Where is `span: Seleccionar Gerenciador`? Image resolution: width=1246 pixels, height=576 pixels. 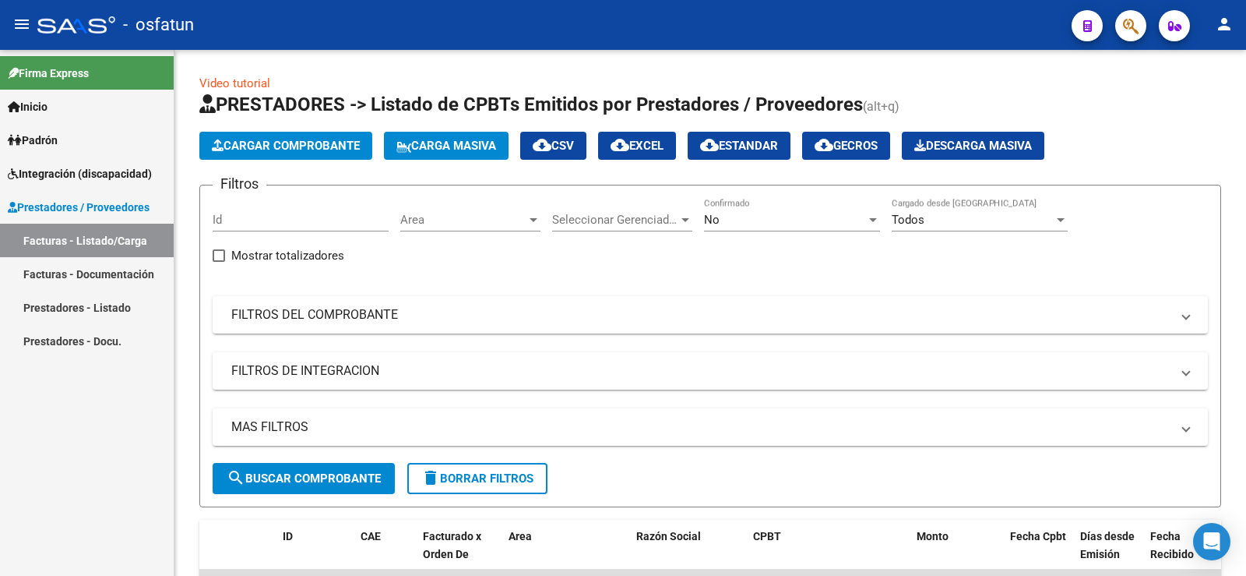 span: Seleccionar Gerenciador is located at coordinates (615, 220).